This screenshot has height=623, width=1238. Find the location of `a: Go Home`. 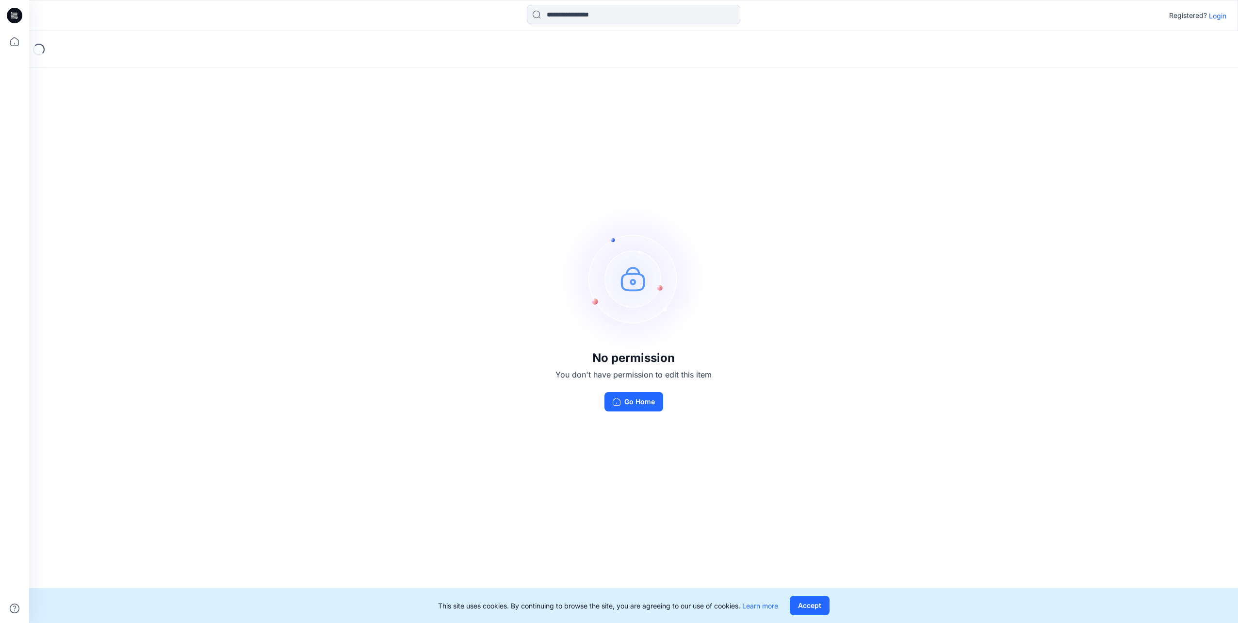

a: Go Home is located at coordinates (633, 402).